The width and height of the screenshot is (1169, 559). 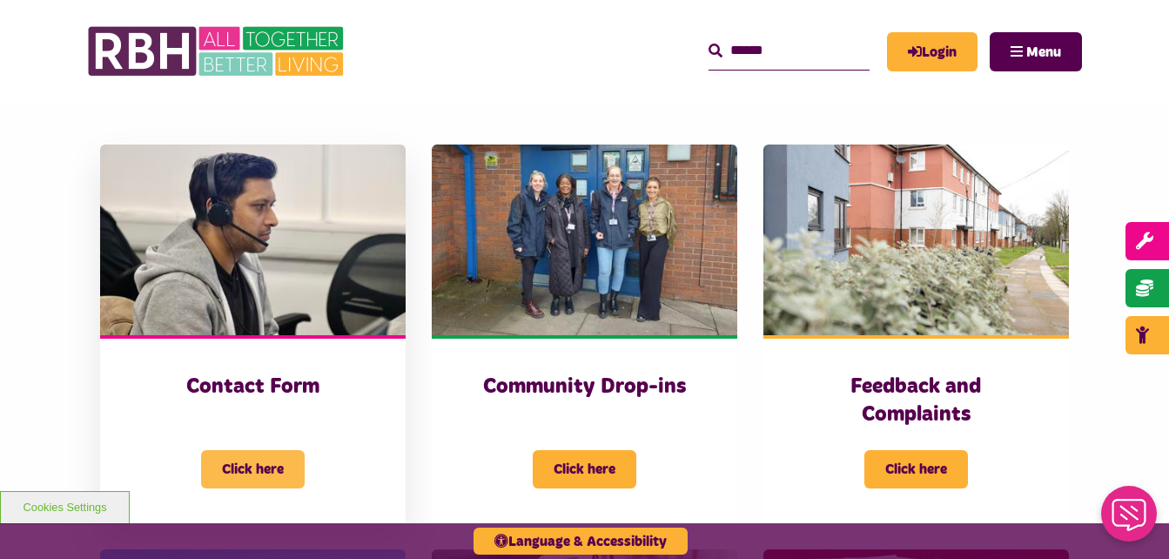 I want to click on img: SAZMEDIA RBH 22FEB24 97, so click(x=916, y=239).